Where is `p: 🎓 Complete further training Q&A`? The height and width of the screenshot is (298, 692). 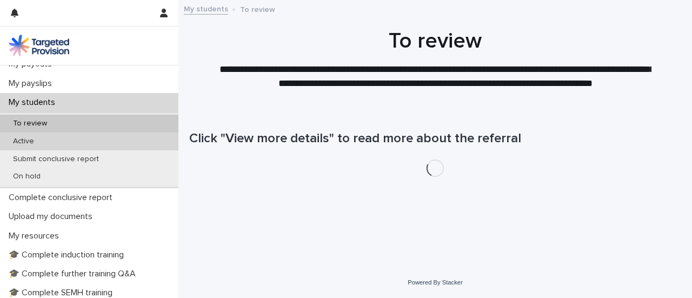 p: 🎓 Complete further training Q&A is located at coordinates (74, 274).